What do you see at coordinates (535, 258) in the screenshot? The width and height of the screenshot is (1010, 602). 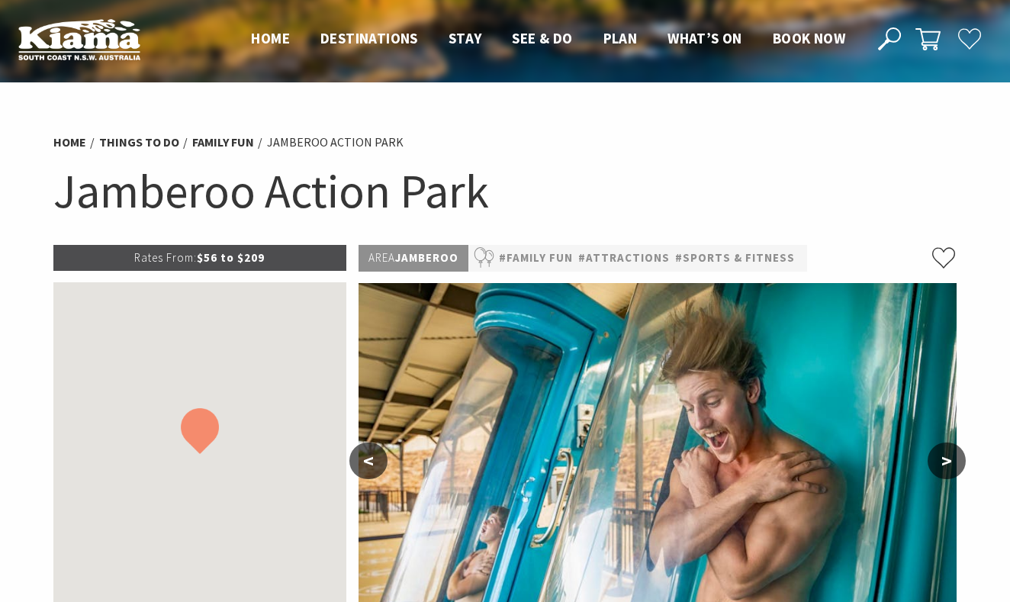 I see `a: #Family Fun` at bounding box center [535, 258].